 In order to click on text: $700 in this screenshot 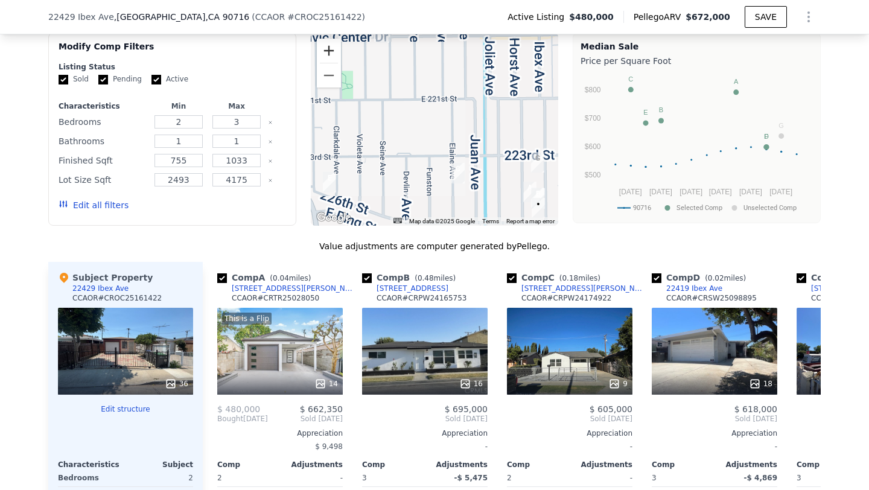, I will do `click(593, 118)`.